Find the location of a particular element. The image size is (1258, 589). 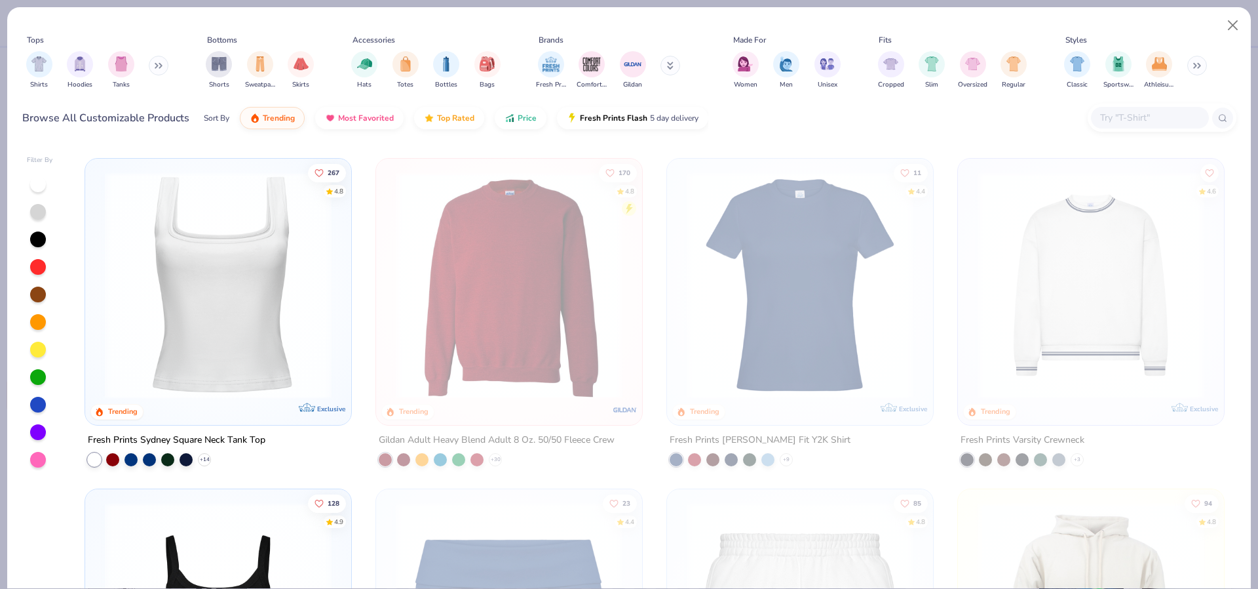

img: Shirts Image is located at coordinates (39, 64).